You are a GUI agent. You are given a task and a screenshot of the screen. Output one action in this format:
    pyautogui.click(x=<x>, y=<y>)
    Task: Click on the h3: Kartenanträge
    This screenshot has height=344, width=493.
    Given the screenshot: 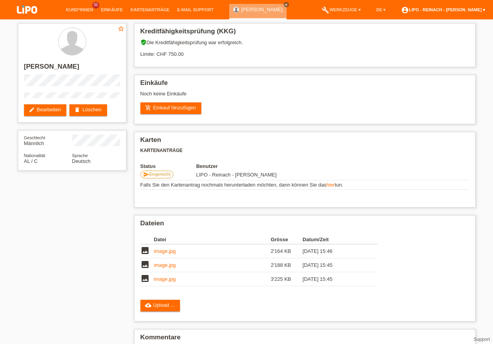 What is the action you would take?
    pyautogui.click(x=305, y=150)
    